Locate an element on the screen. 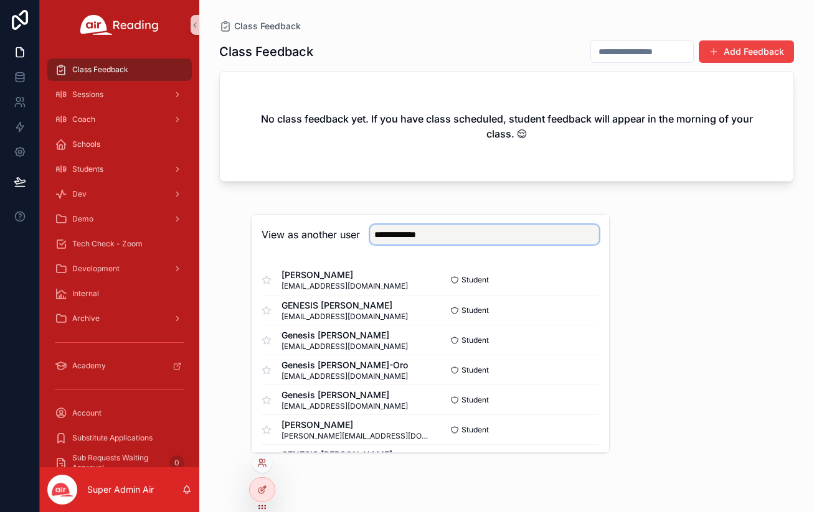 The image size is (814, 512). a: Students is located at coordinates (120, 169).